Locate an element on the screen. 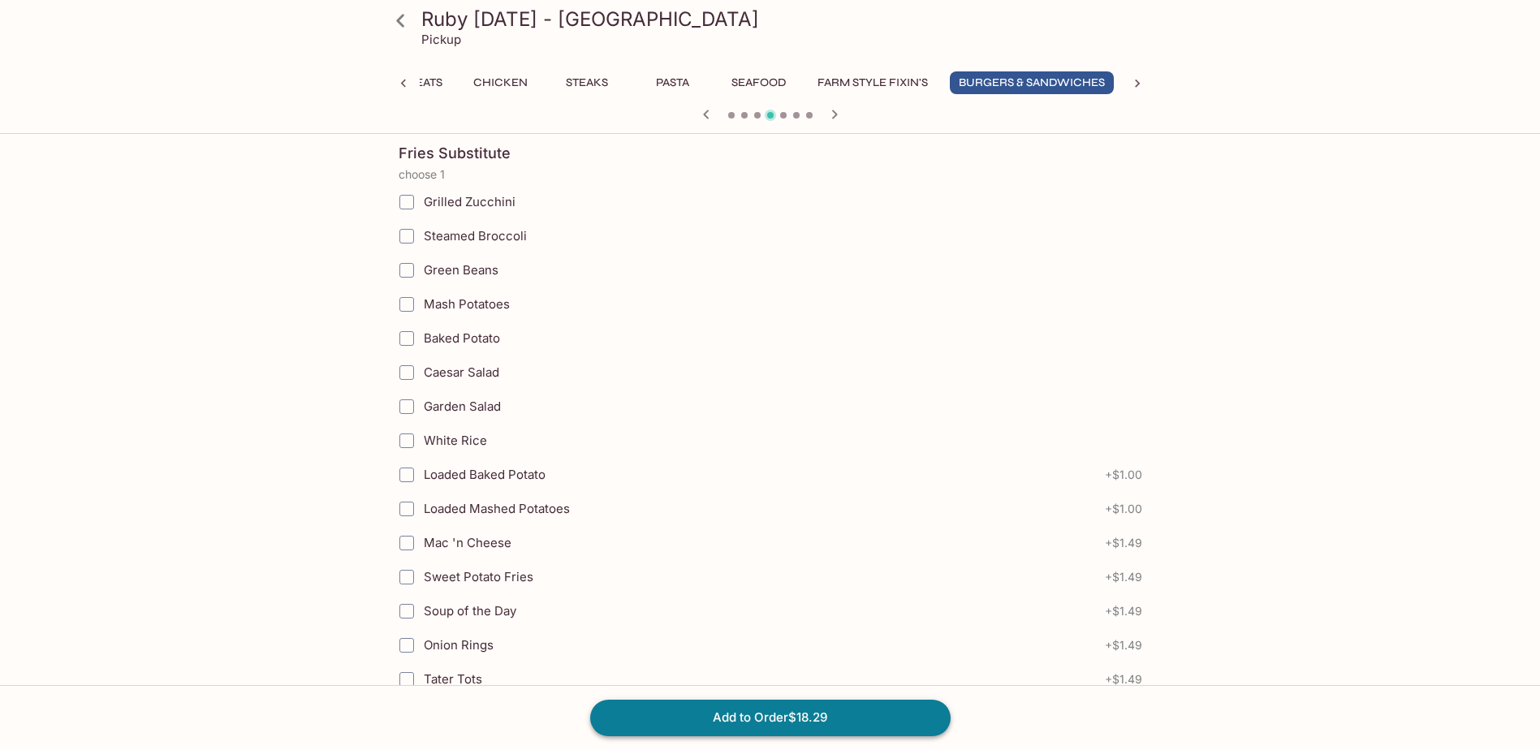  span: Caesar Salad is located at coordinates (461, 372).